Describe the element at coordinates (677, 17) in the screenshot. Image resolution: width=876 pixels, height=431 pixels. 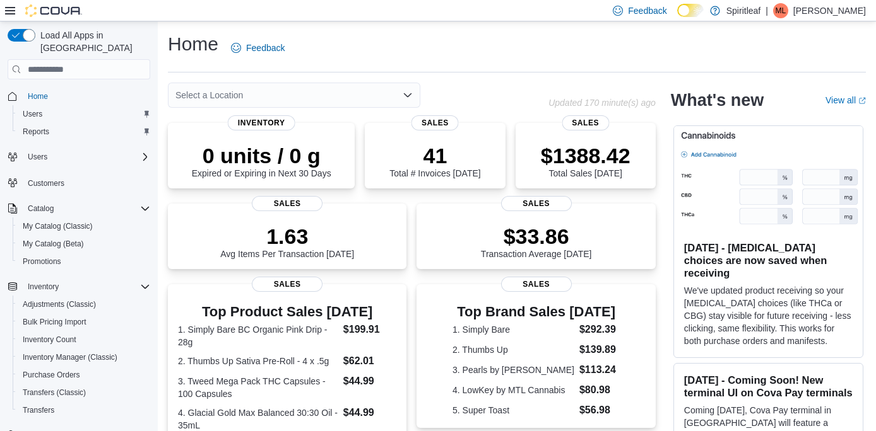
I see `span: Dark Mode` at that location.